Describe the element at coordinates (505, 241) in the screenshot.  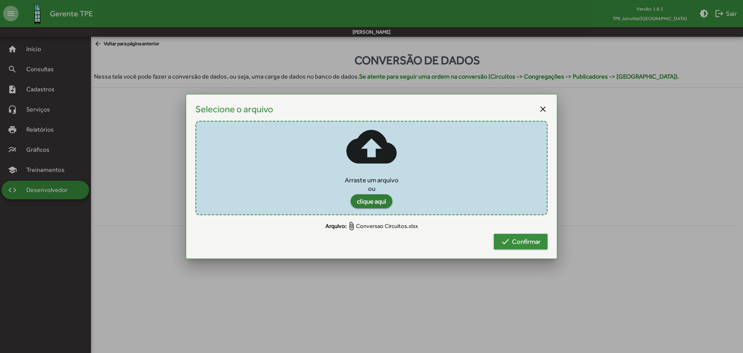
I see `mat-icon: check` at that location.